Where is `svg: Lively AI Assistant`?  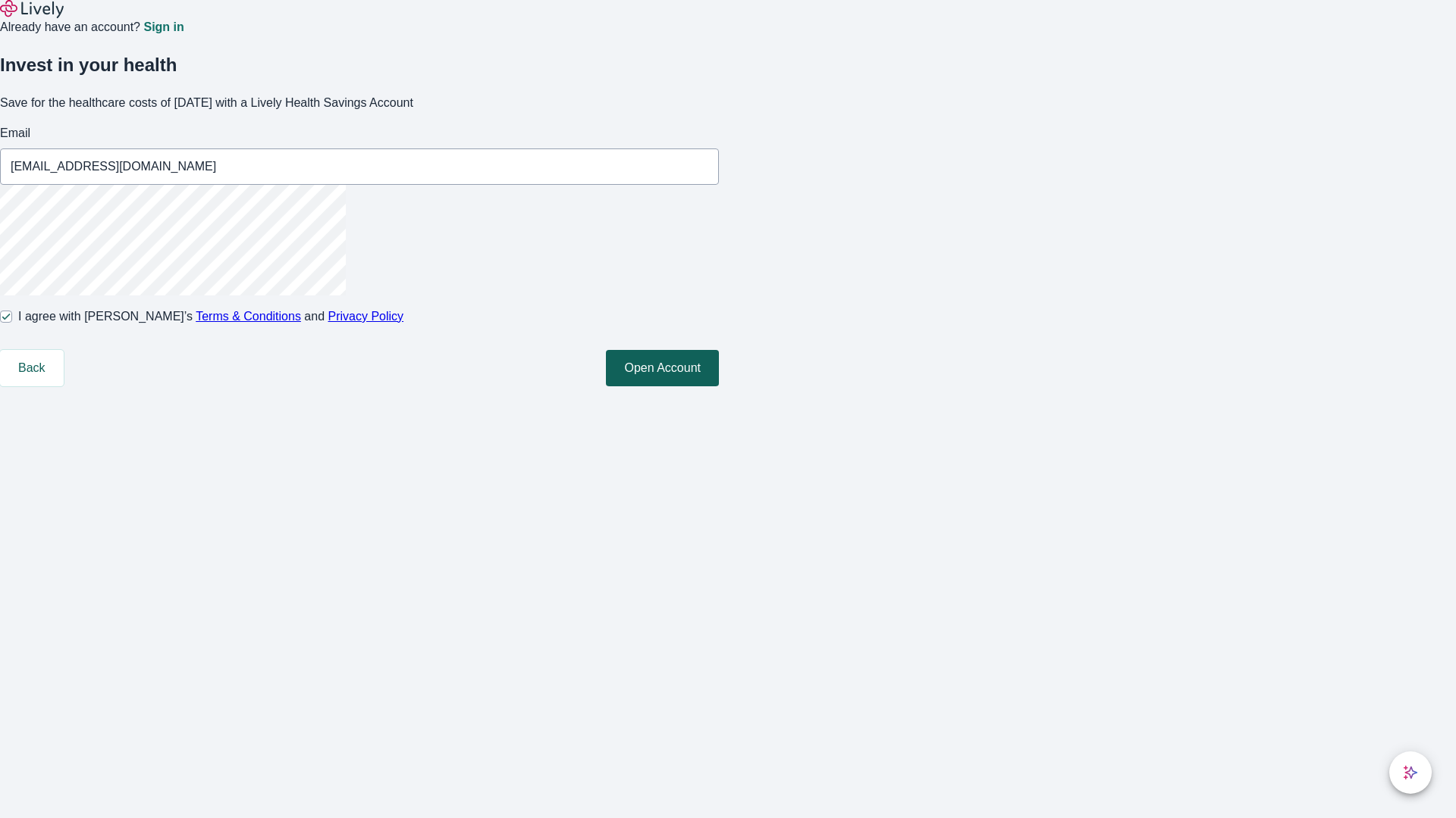 svg: Lively AI Assistant is located at coordinates (1410, 773).